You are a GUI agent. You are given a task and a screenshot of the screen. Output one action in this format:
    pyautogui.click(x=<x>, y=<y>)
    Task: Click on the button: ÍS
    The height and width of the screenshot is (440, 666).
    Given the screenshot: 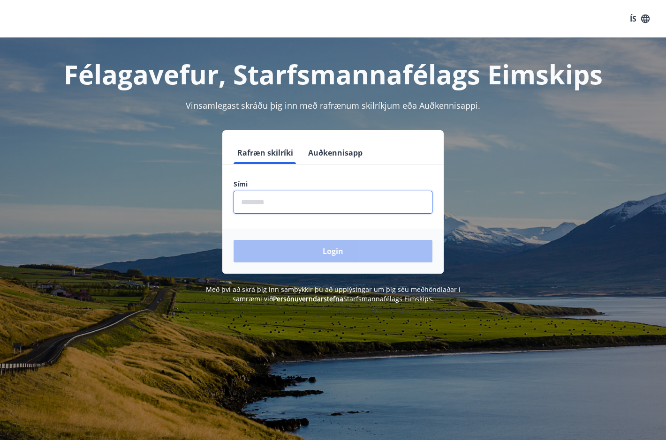 What is the action you would take?
    pyautogui.click(x=640, y=19)
    